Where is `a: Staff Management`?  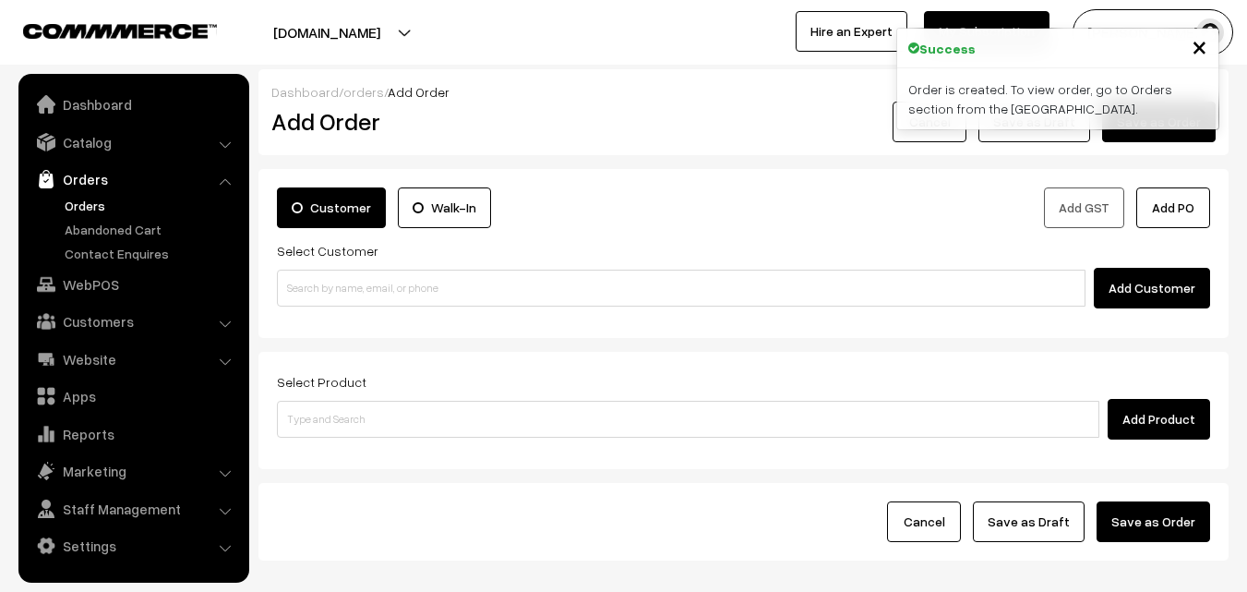 a: Staff Management is located at coordinates (133, 509).